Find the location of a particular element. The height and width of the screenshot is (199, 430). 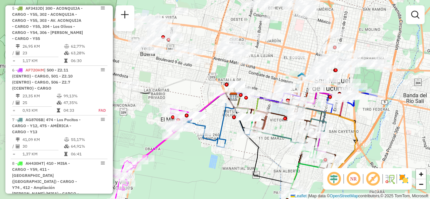

td: 06:41 is located at coordinates (87, 154).